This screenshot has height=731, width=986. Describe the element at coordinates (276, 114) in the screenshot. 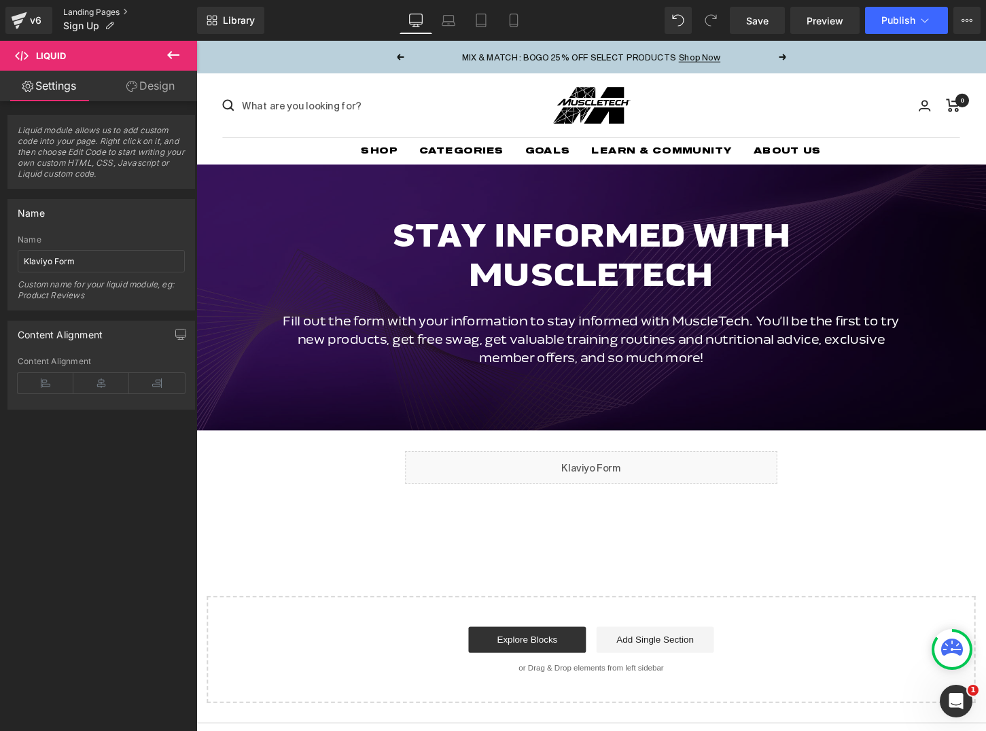

I see `a: CATEGORIES` at that location.